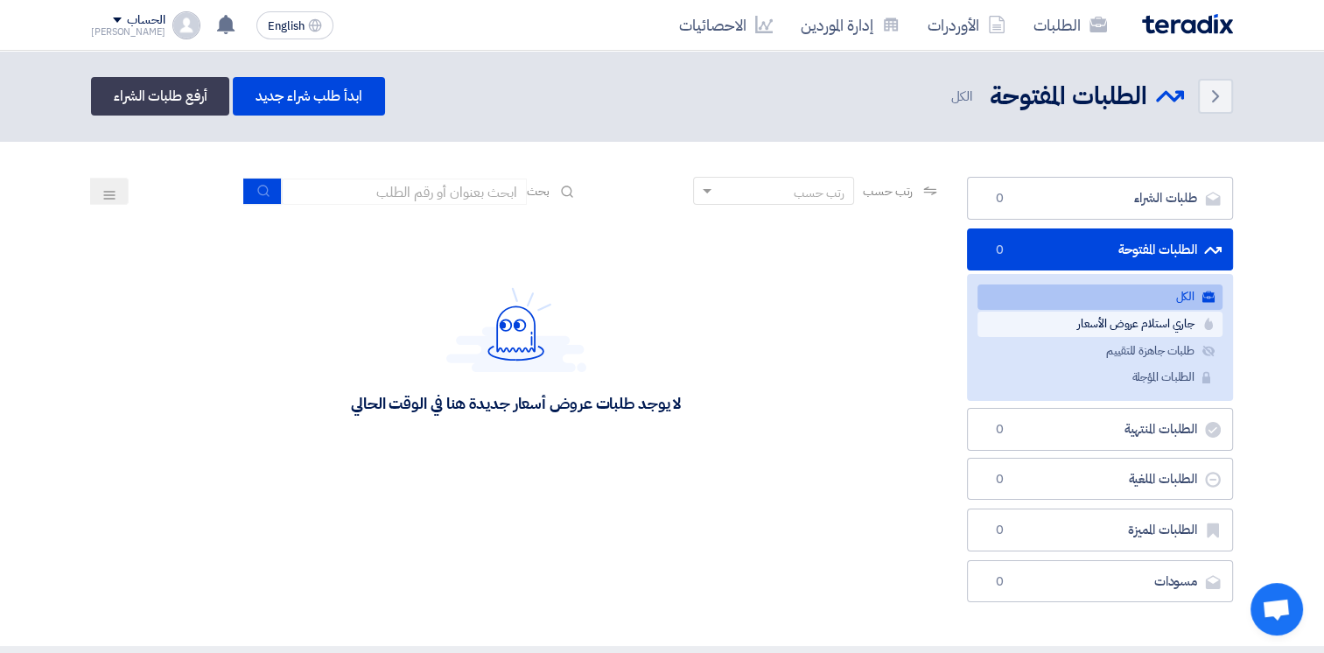 The image size is (1324, 653). What do you see at coordinates (1100, 529) in the screenshot?
I see `a: الطلبات المميزة0` at bounding box center [1100, 529].